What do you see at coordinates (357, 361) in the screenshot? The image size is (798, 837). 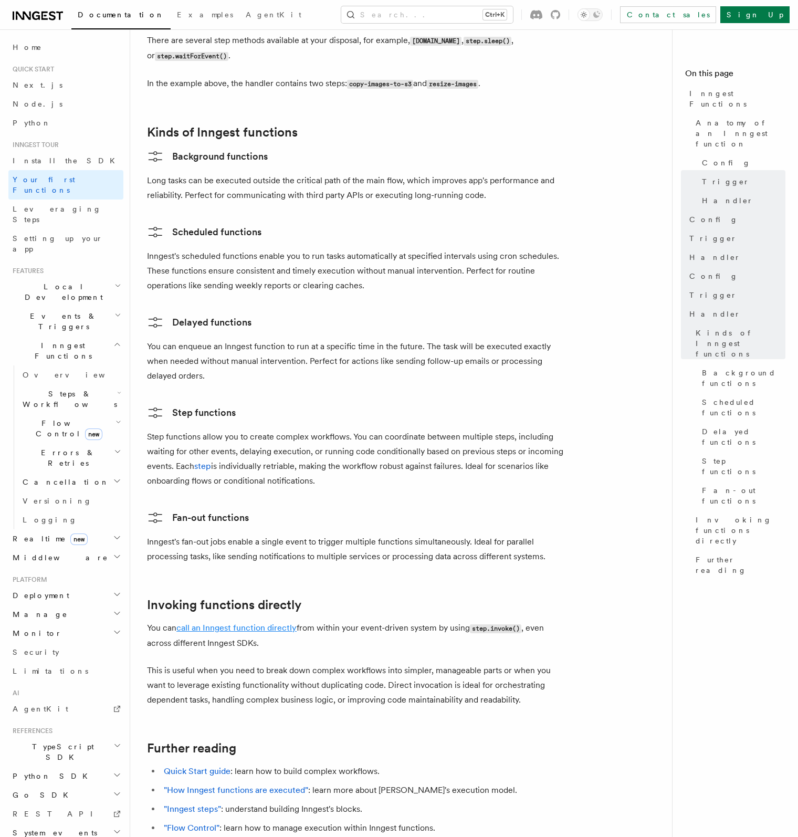 I see `p: You can enqueue an Inngest function to run at a specific time in the future. The task will be exe...` at bounding box center [357, 361].